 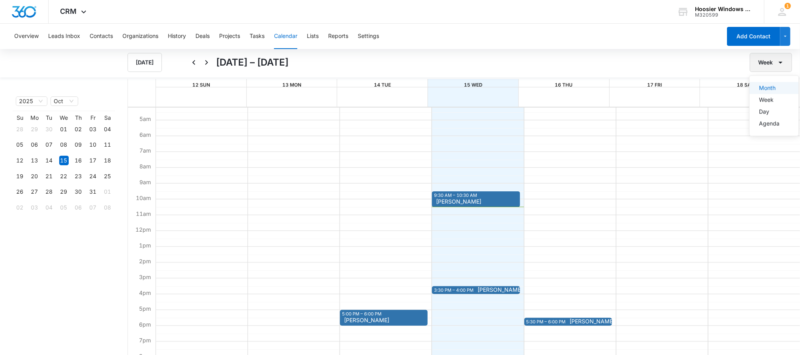 What do you see at coordinates (107, 207) in the screenshot?
I see `td: 2025-11-08` at bounding box center [107, 207].